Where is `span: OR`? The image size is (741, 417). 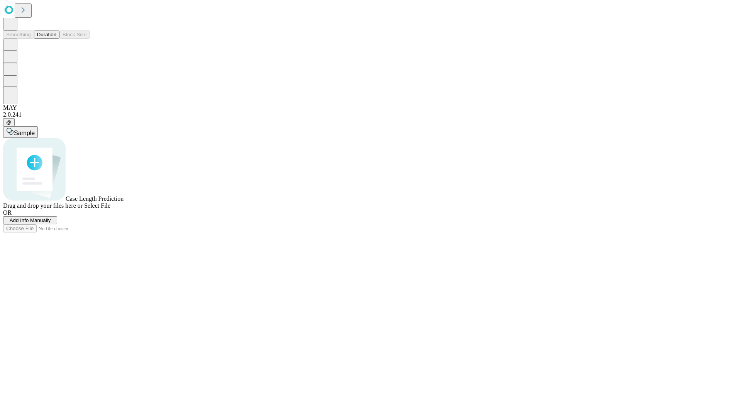 span: OR is located at coordinates (7, 212).